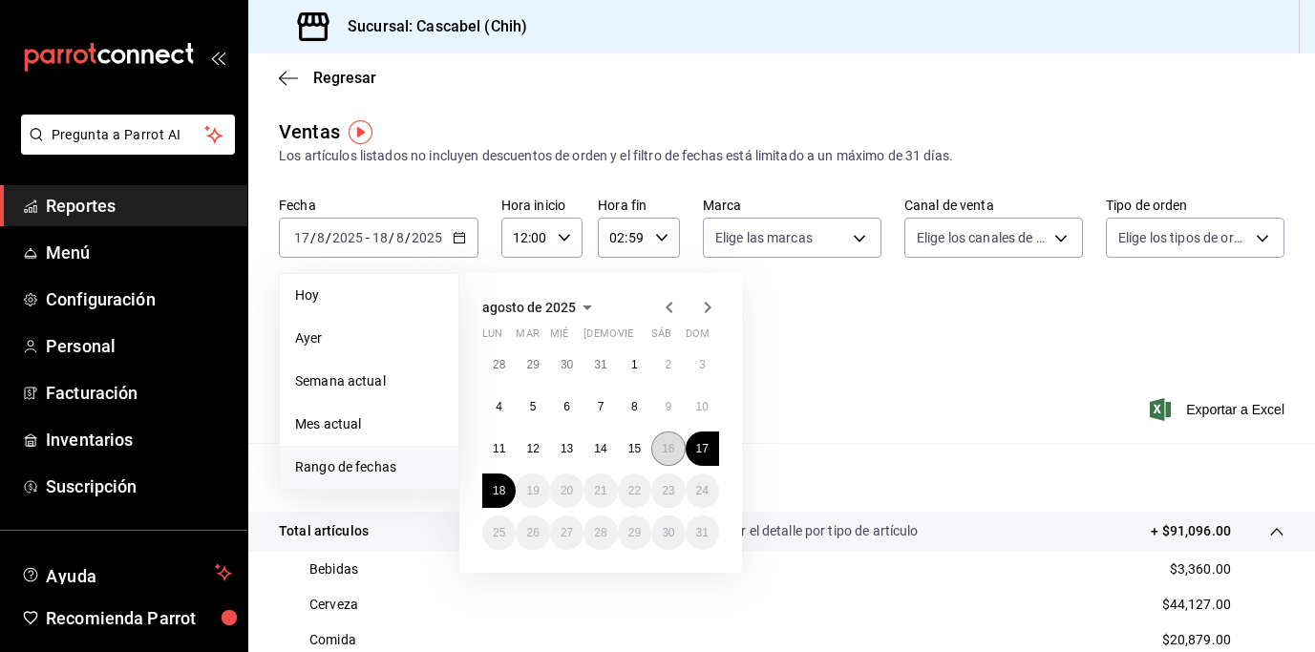 This screenshot has height=652, width=1315. I want to click on button: 29 de julio de 2025, so click(532, 365).